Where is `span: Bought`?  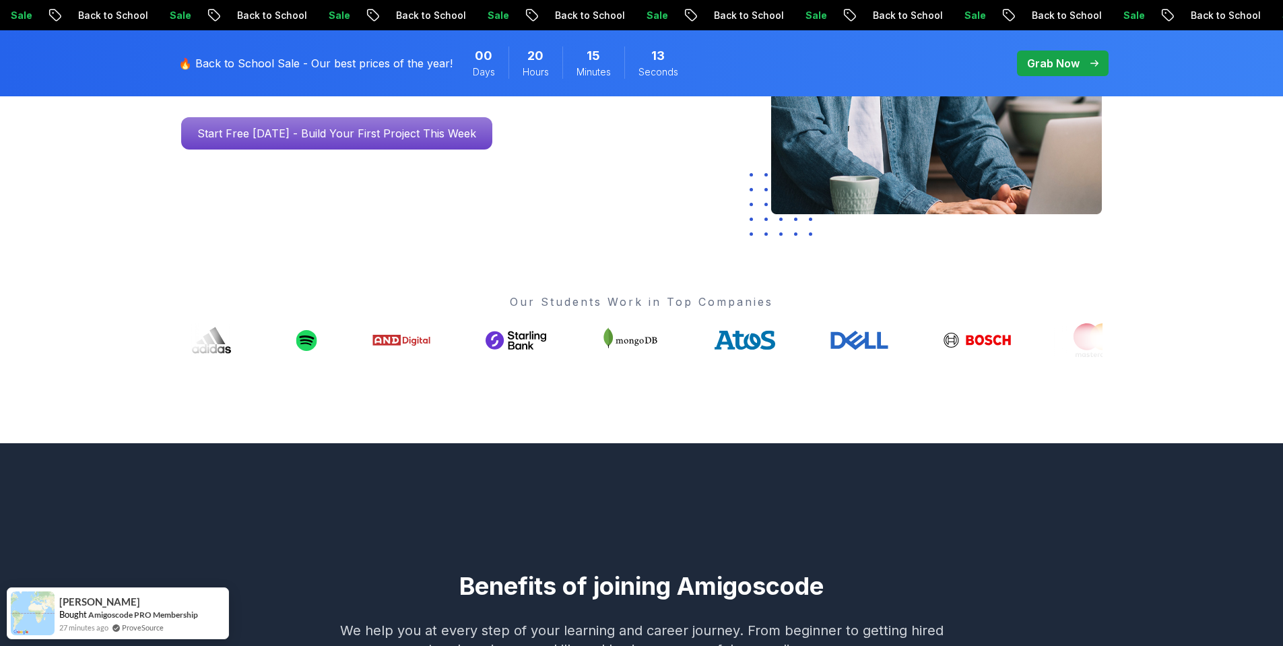
span: Bought is located at coordinates (73, 614).